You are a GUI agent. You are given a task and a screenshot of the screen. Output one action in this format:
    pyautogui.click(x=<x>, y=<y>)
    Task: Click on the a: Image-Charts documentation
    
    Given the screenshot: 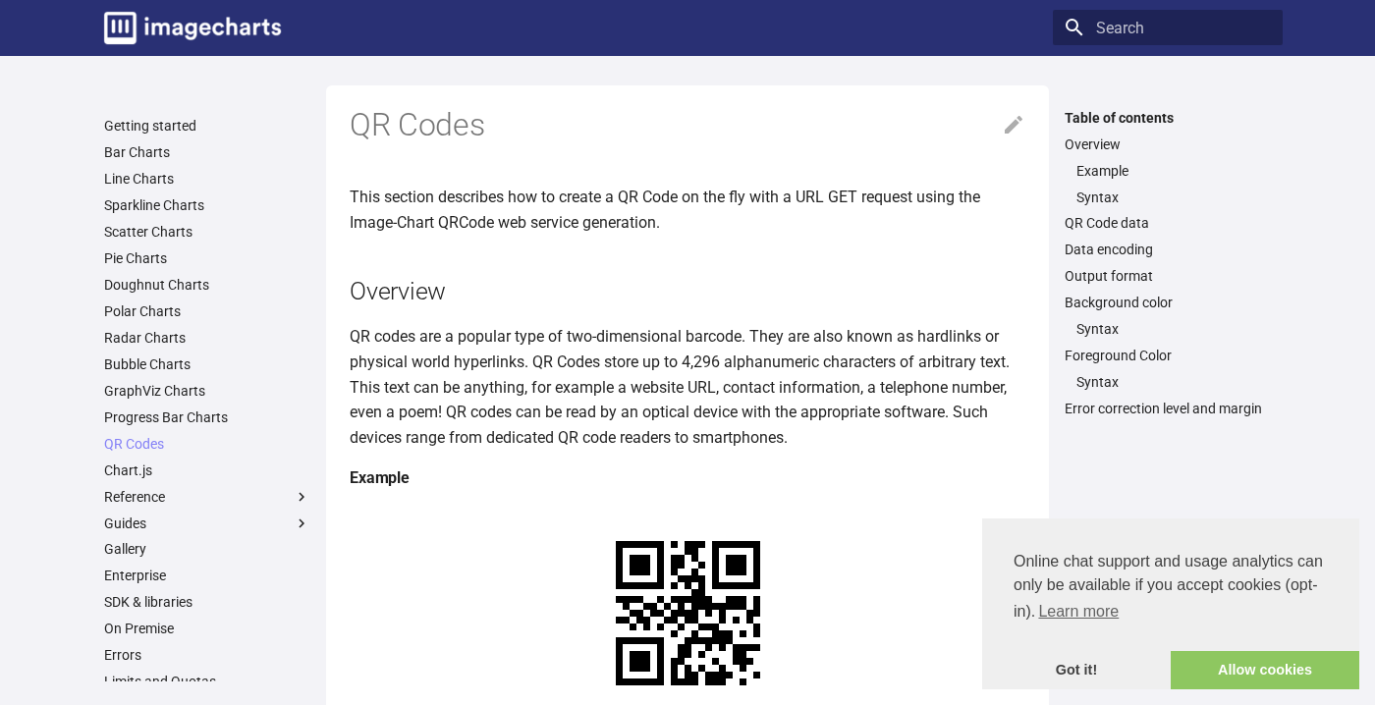 What is the action you would take?
    pyautogui.click(x=193, y=28)
    